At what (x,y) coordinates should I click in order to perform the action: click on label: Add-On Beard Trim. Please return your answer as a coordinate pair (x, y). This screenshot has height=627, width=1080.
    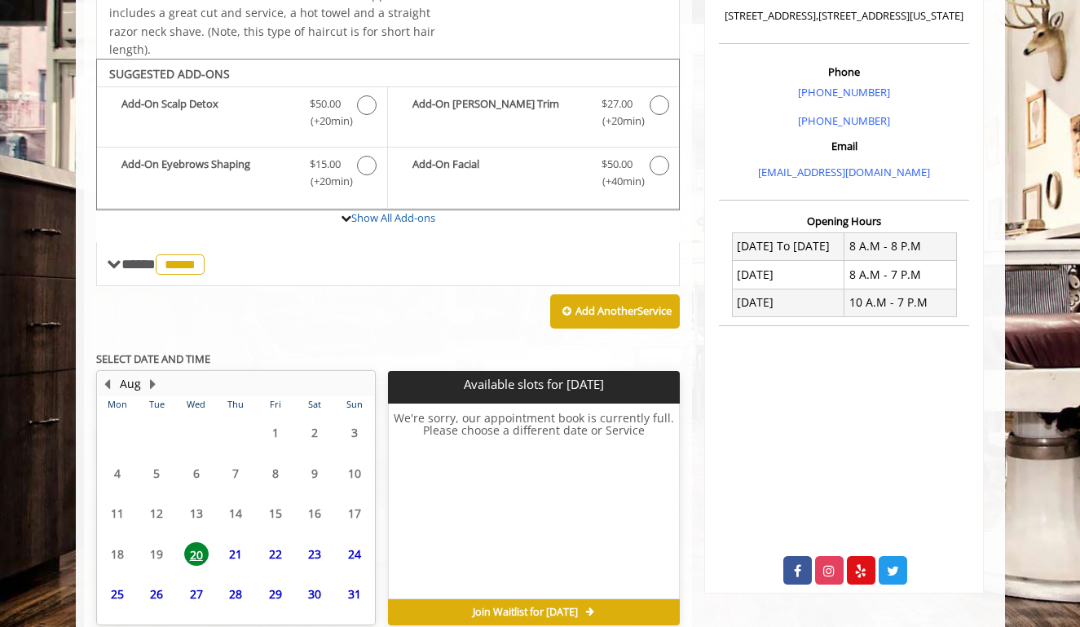
    Looking at the image, I should click on (533, 114).